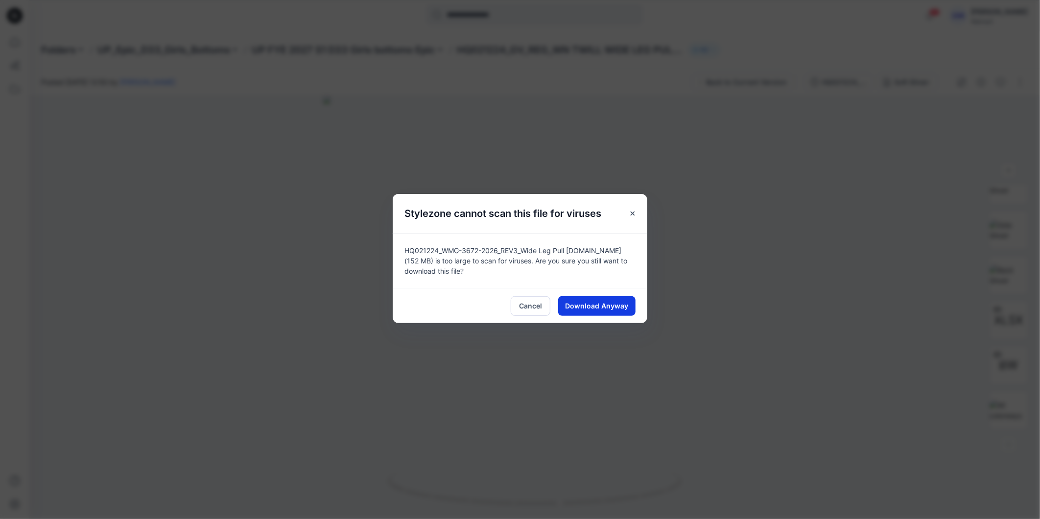  What do you see at coordinates (530, 306) in the screenshot?
I see `button: Cancel` at bounding box center [530, 306].